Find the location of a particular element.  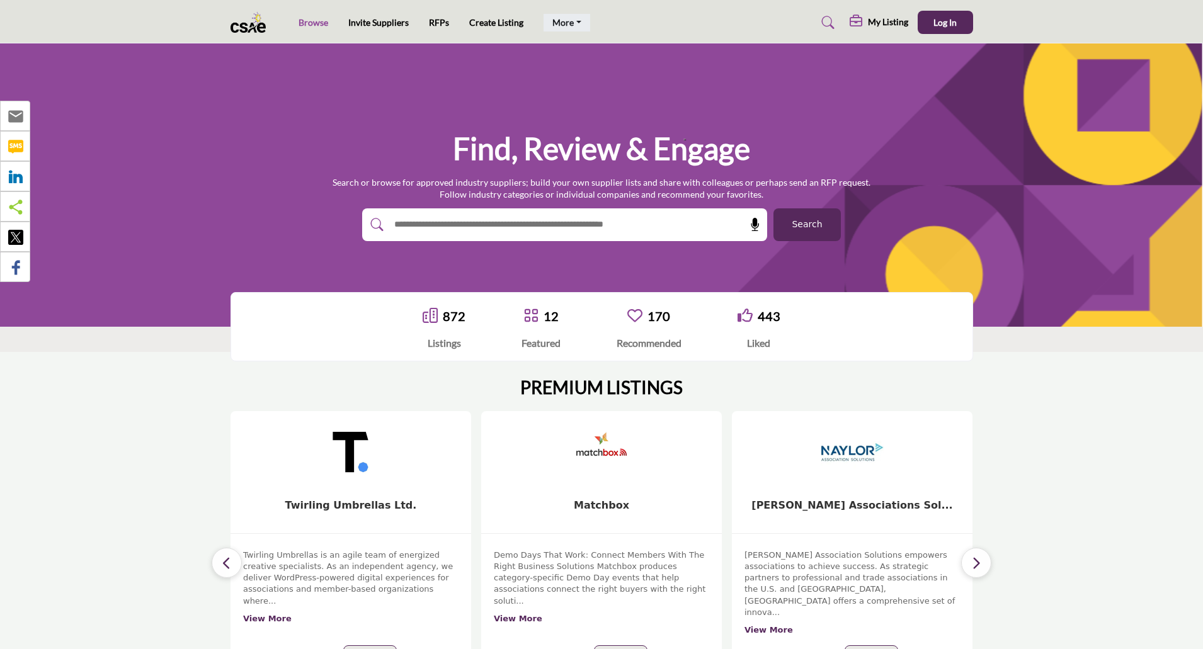

a: 170 is located at coordinates (659, 316).